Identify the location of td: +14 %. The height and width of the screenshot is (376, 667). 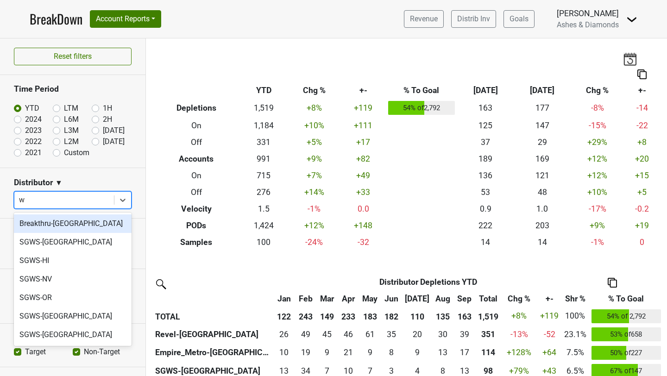
(314, 192).